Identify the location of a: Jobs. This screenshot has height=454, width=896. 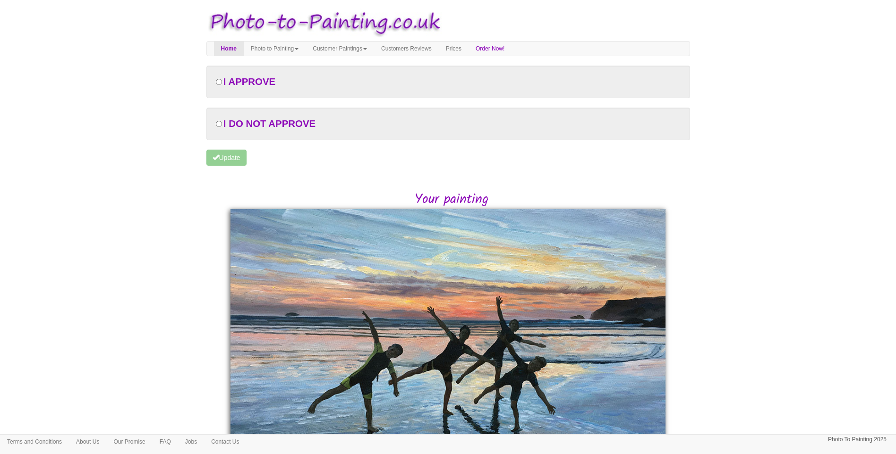
(191, 442).